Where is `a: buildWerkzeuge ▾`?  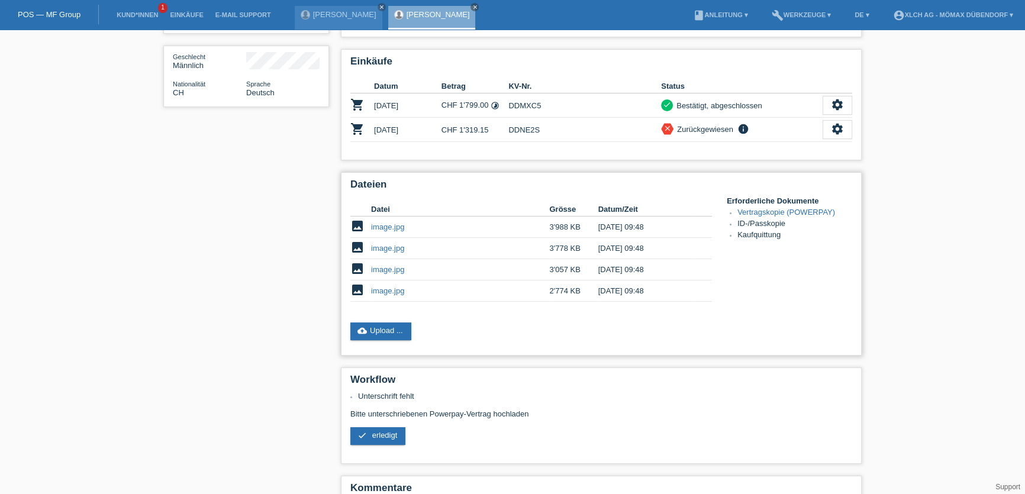 a: buildWerkzeuge ▾ is located at coordinates (801, 15).